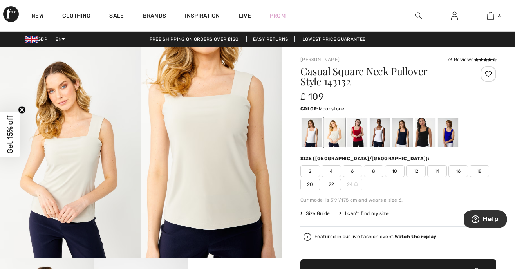 This screenshot has width=515, height=269. Describe the element at coordinates (426, 132) in the screenshot. I see `div: Black` at that location.